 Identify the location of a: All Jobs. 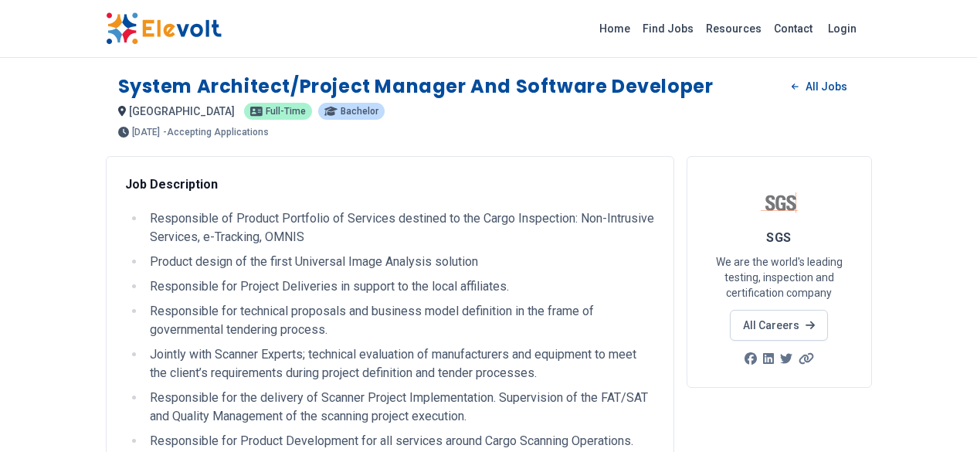
(819, 86).